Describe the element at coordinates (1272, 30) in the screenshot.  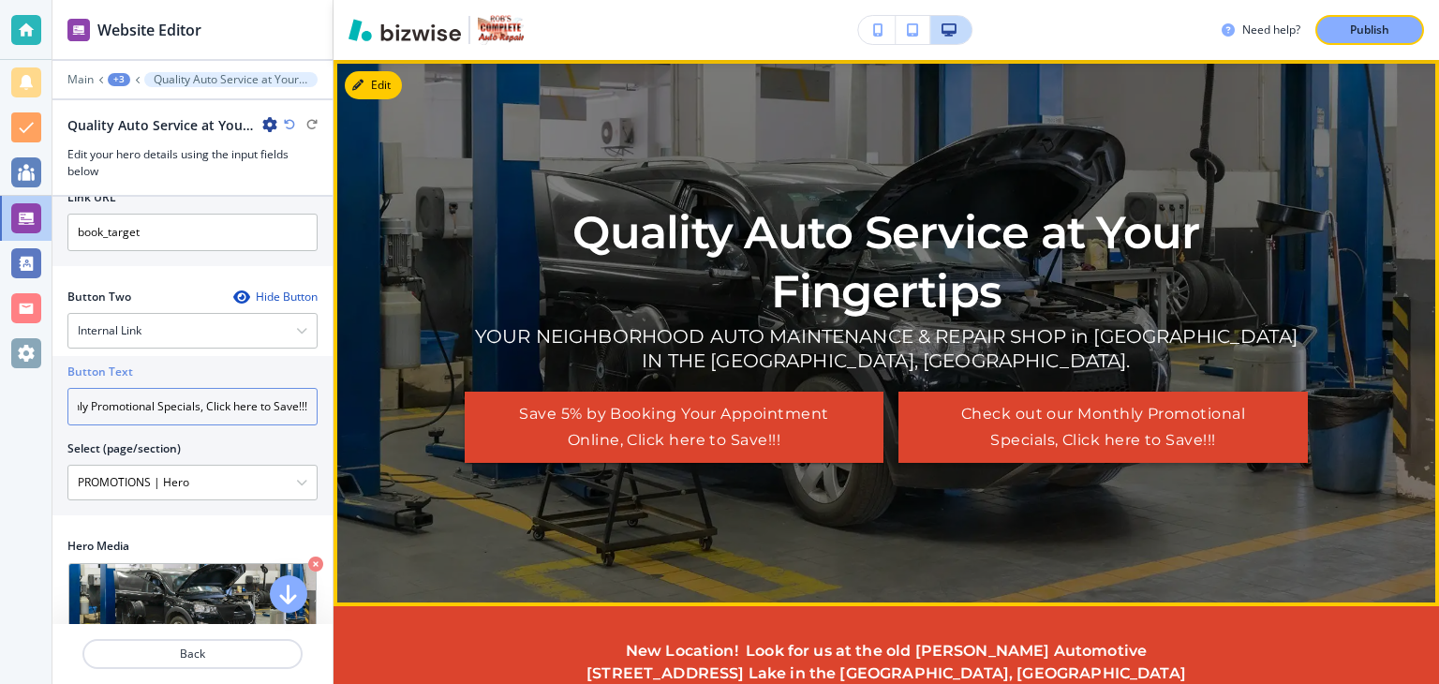
I see `h3: Need help?` at that location.